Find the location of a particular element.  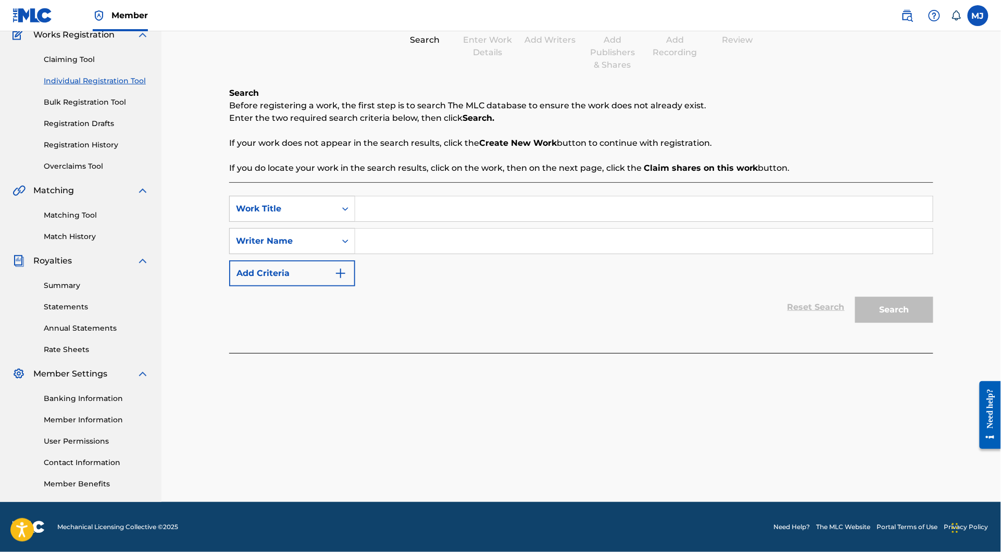

a: Member Information is located at coordinates (96, 420).